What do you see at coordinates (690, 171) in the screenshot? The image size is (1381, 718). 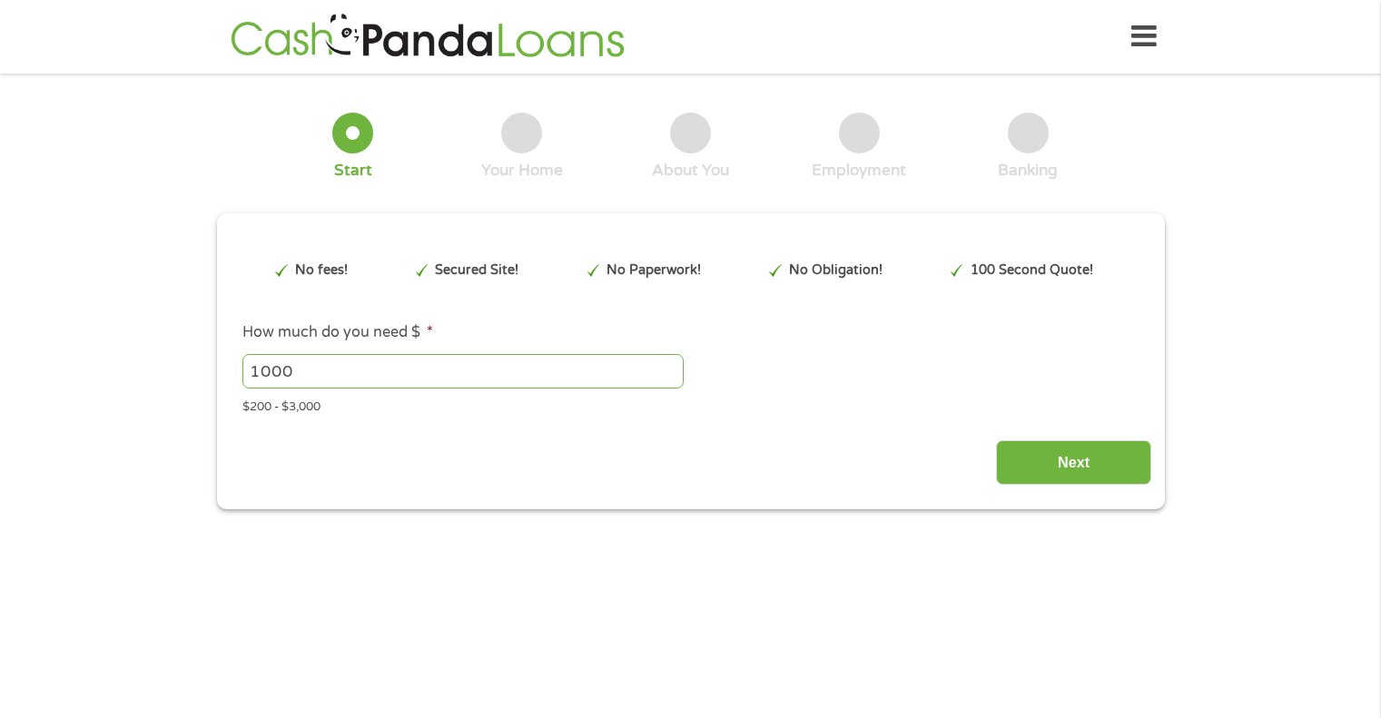 I see `div: About You` at bounding box center [690, 171].